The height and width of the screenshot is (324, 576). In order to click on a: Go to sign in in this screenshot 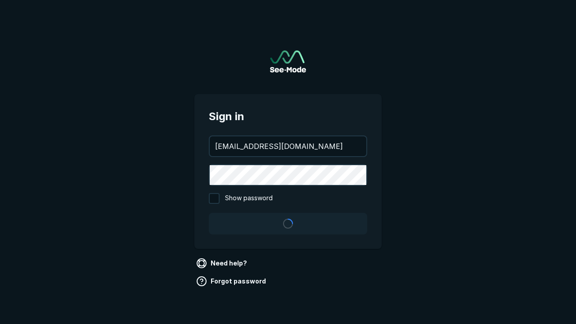, I will do `click(288, 61)`.